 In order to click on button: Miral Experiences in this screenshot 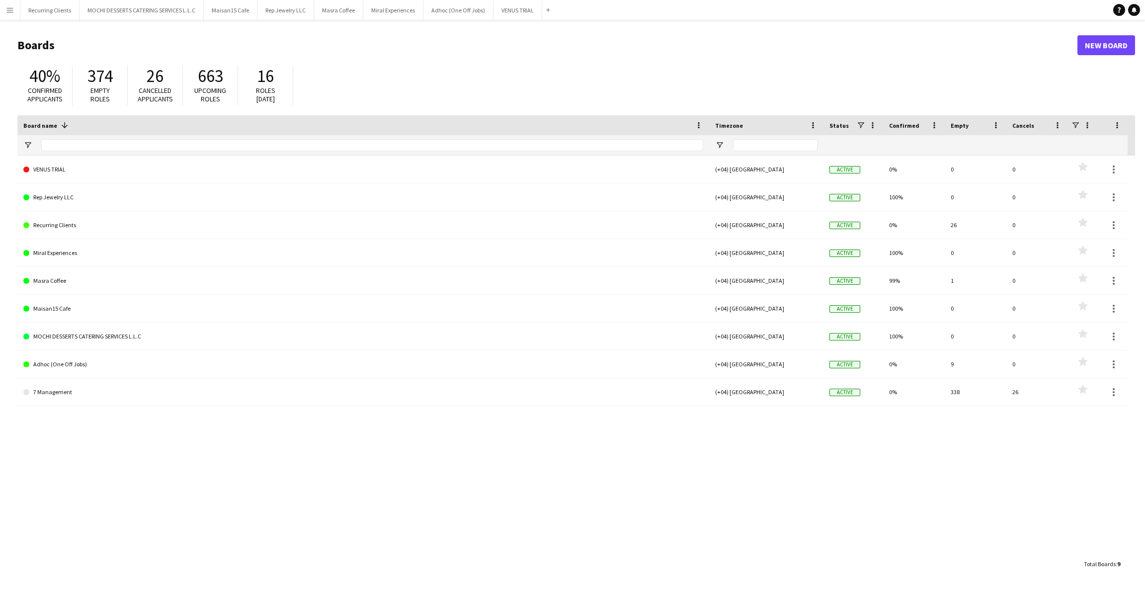, I will do `click(393, 10)`.